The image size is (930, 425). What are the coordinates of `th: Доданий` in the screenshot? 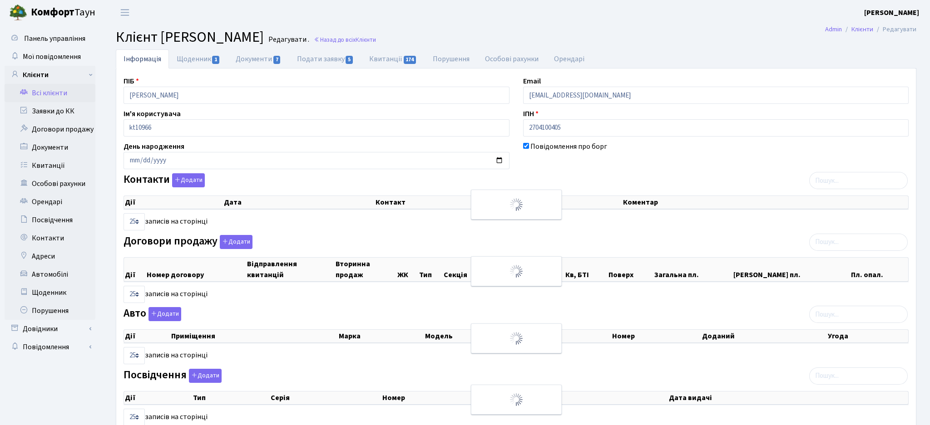 It's located at (764, 336).